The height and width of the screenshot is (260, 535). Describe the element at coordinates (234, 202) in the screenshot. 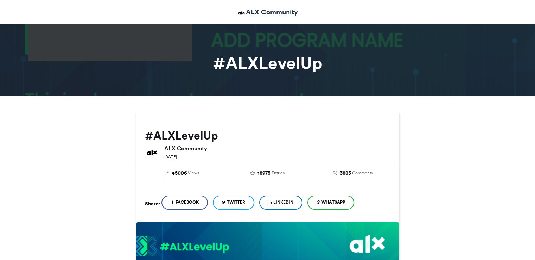

I see `a: Twitter` at that location.